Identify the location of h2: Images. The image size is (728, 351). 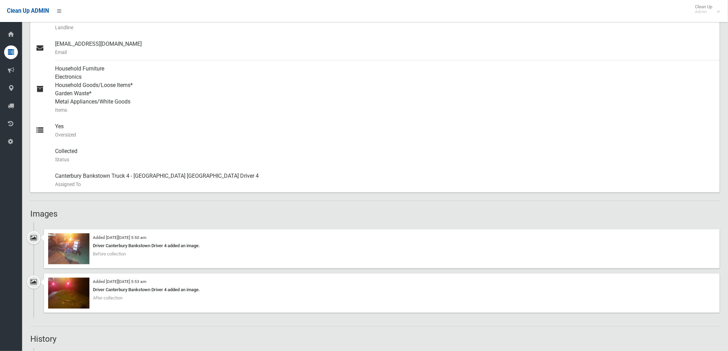
(375, 214).